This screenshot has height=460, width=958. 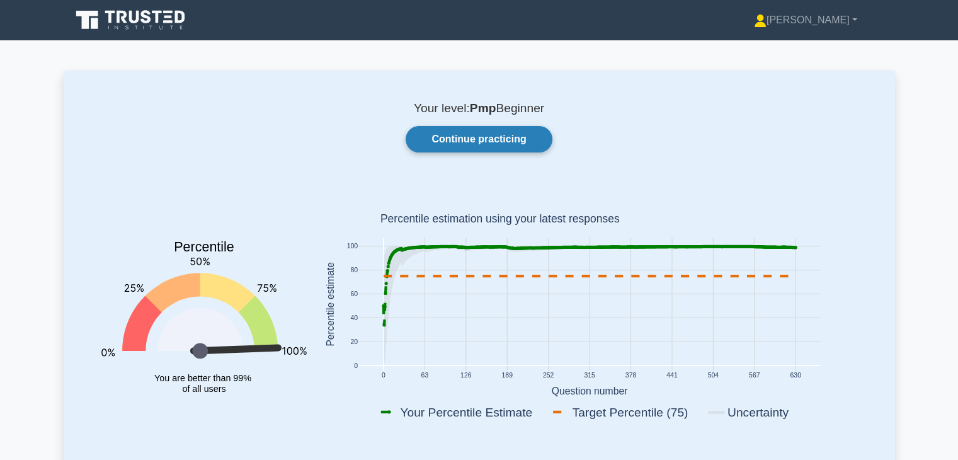 What do you see at coordinates (589, 391) in the screenshot?
I see `text: Question number` at bounding box center [589, 391].